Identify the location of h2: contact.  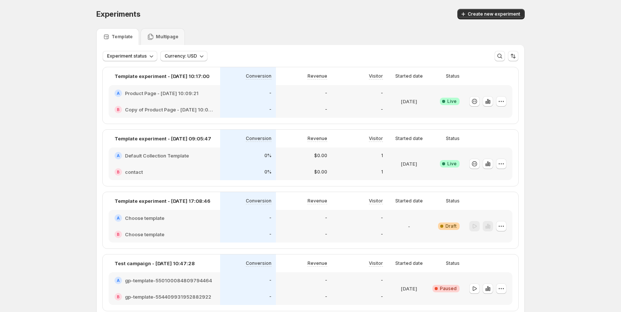
(134, 172).